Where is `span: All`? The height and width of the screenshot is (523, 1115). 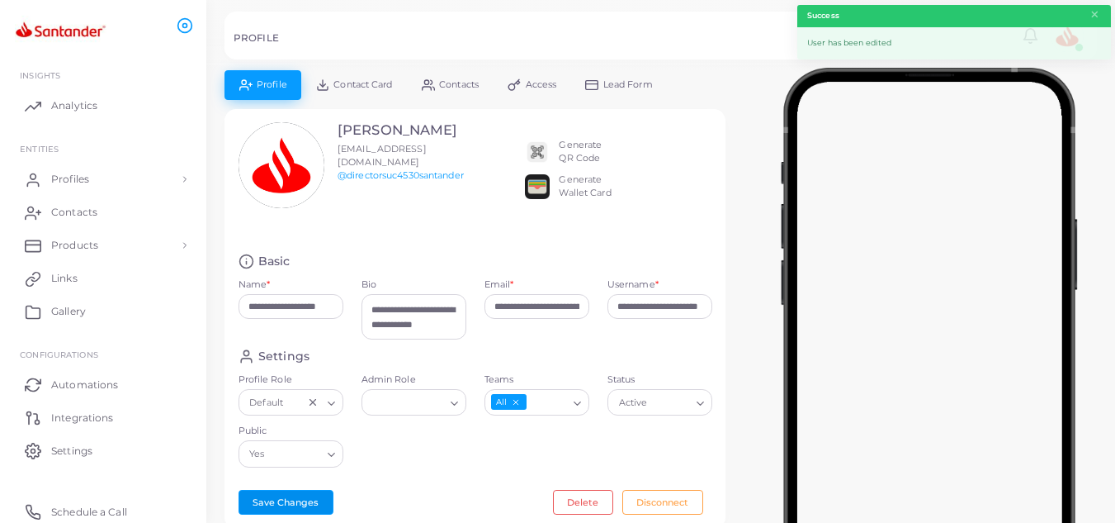
span: All is located at coordinates (509, 401).